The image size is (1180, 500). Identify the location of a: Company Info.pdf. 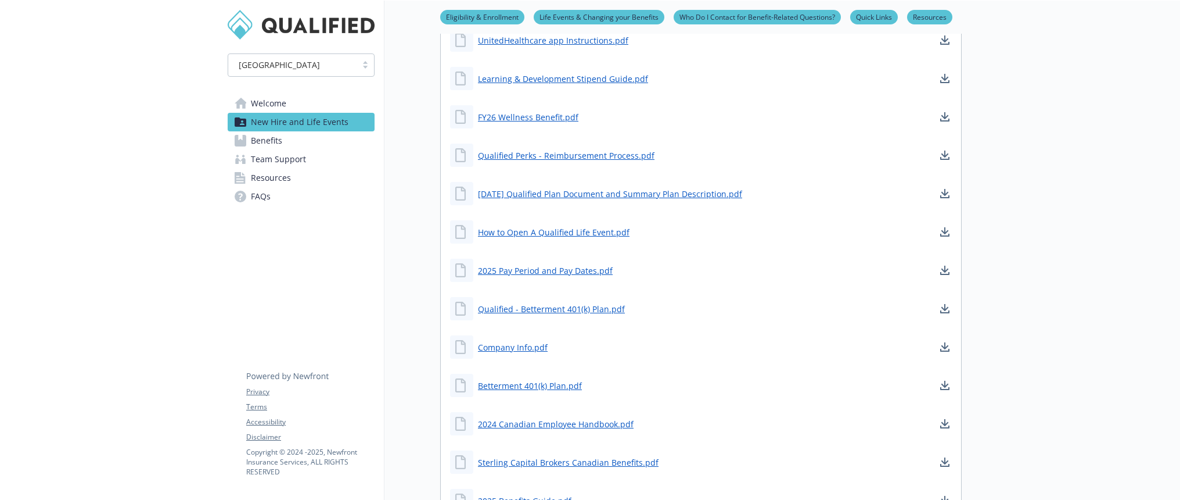
(513, 347).